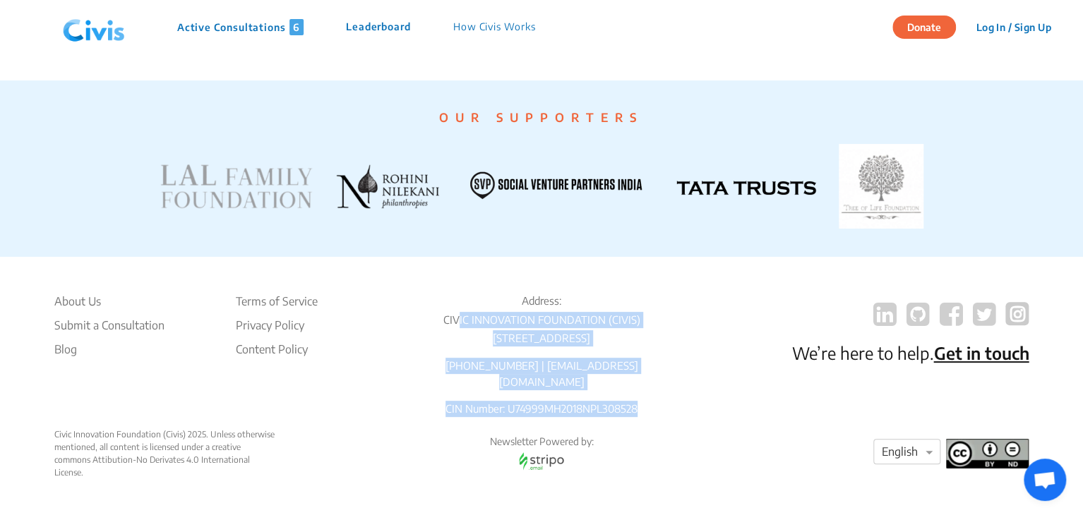 Image resolution: width=1083 pixels, height=515 pixels. I want to click on p: Newsletter Powered by:, so click(541, 442).